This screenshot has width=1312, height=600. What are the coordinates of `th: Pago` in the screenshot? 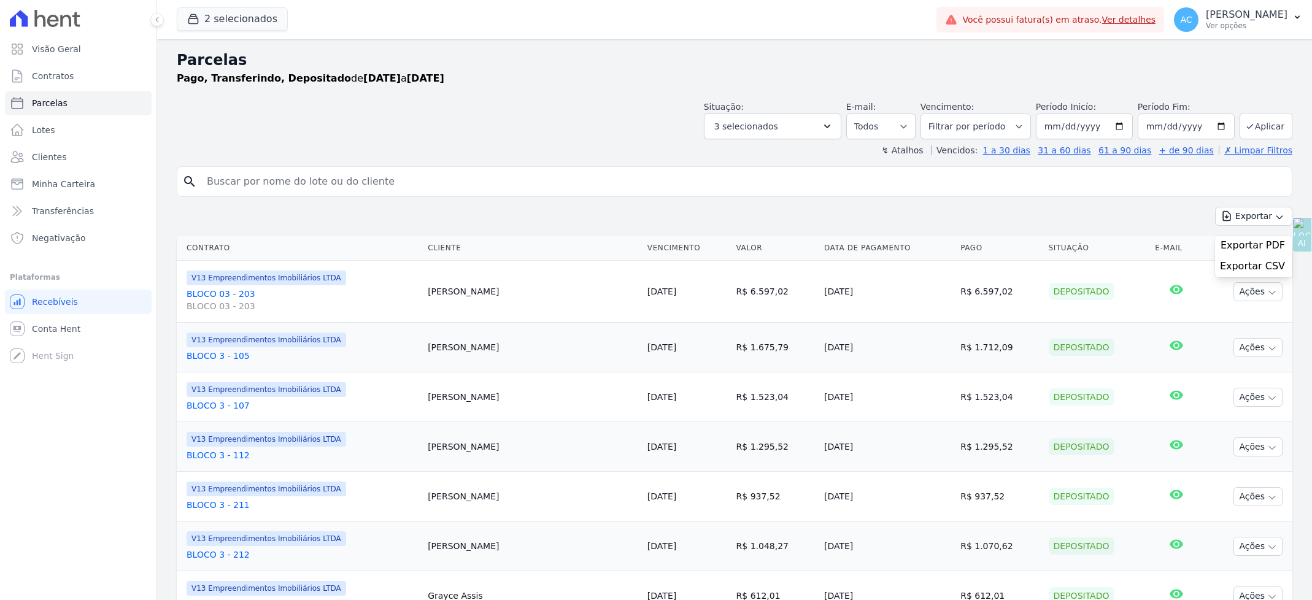 It's located at (999, 248).